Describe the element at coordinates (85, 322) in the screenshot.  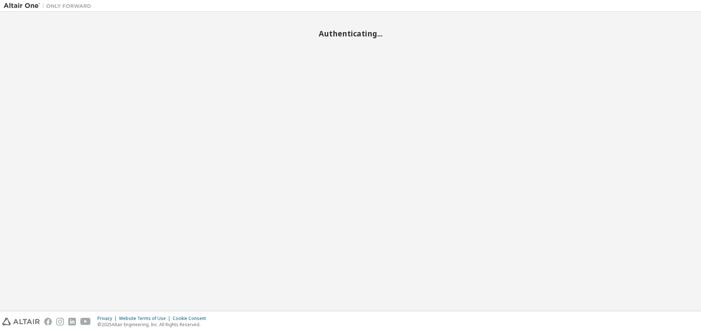
I see `img: youtube.svg` at that location.